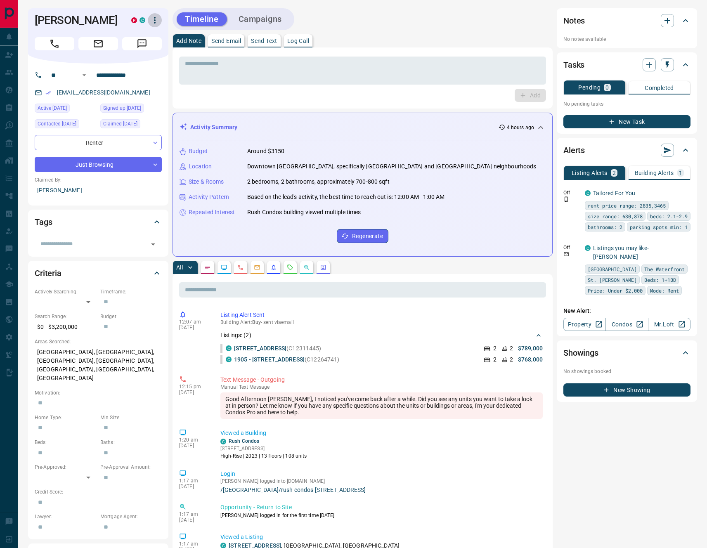 This screenshot has height=548, width=707. What do you see at coordinates (681, 173) in the screenshot?
I see `p: 1` at bounding box center [681, 173].